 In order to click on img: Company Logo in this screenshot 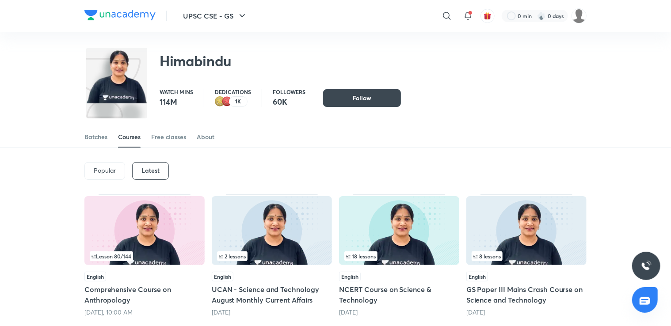, I will do `click(120, 15)`.